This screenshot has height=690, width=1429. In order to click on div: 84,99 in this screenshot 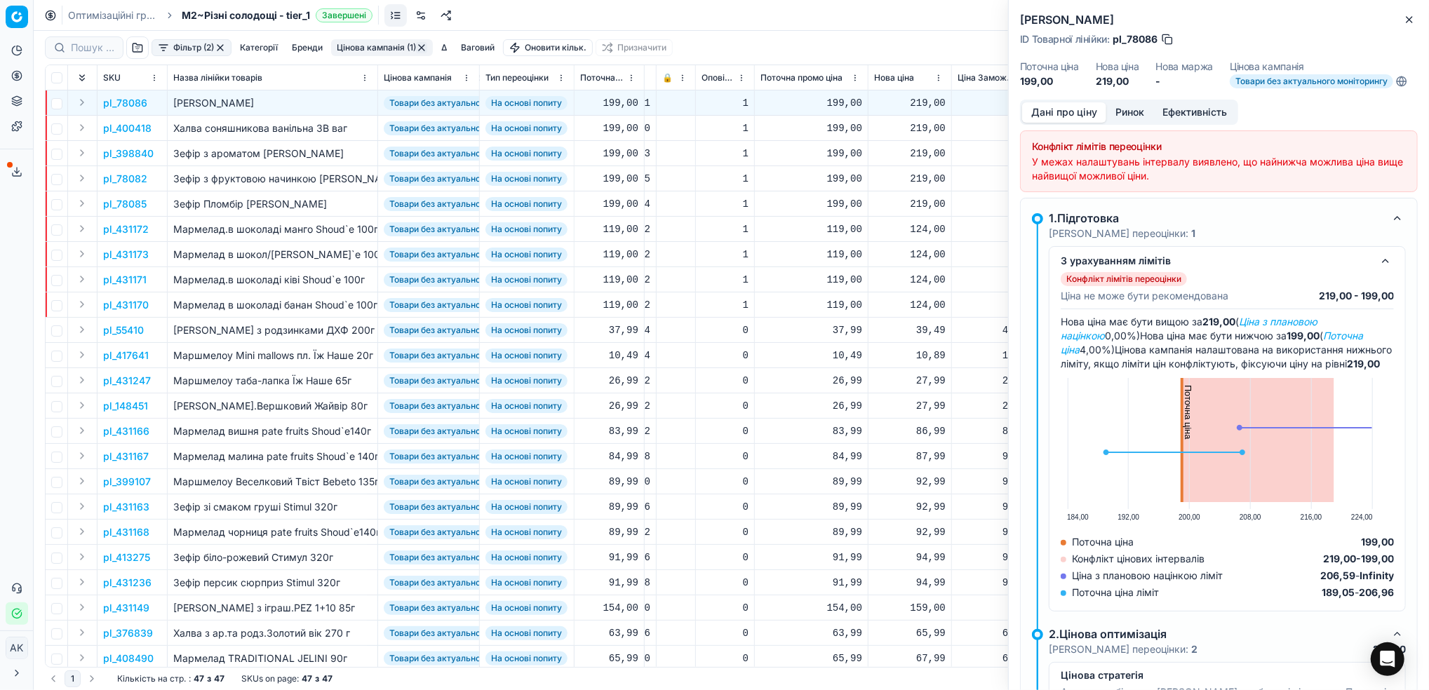, I will do `click(811, 457)`.